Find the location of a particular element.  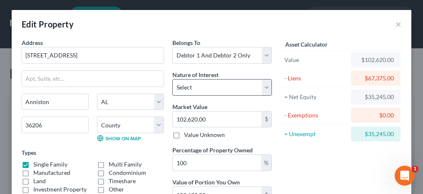

div: $0.00 is located at coordinates (376, 115).